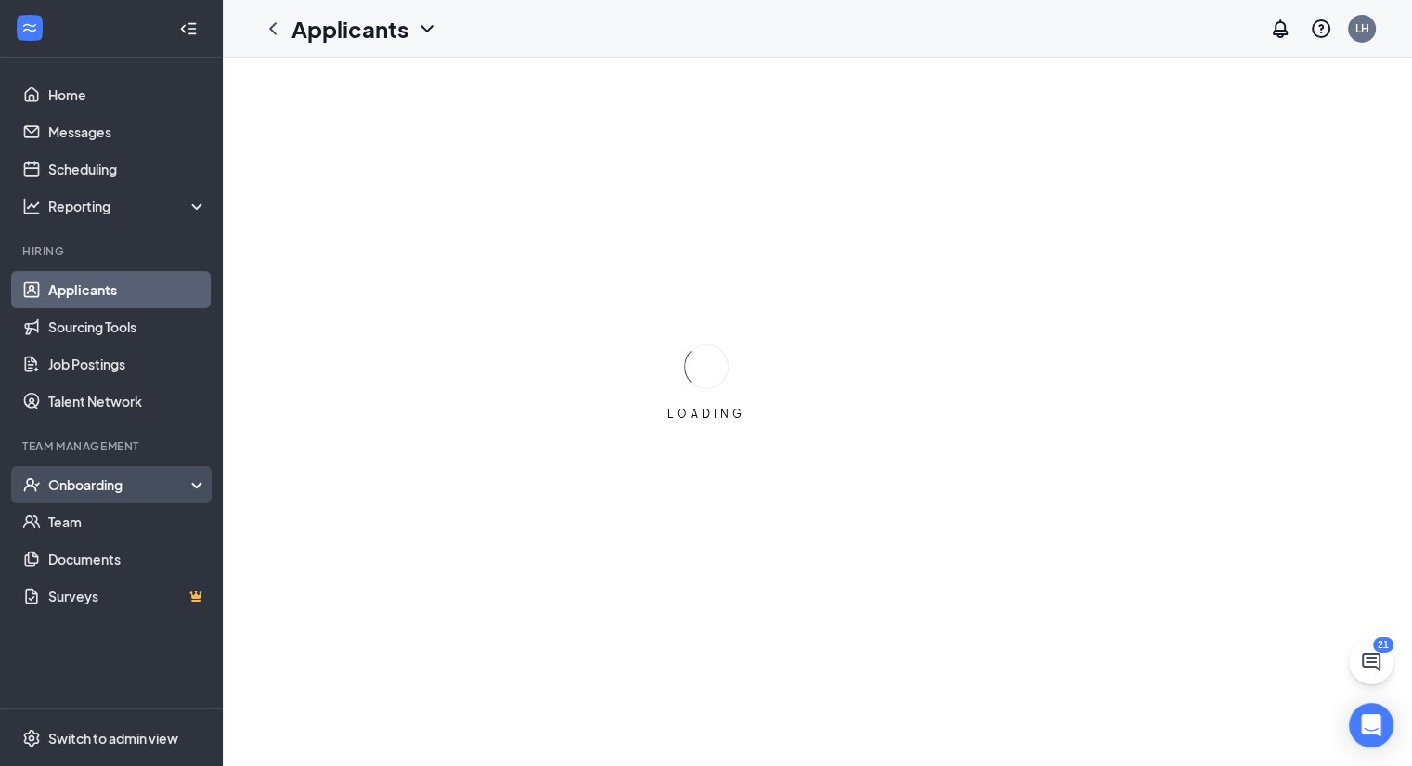 This screenshot has height=766, width=1412. I want to click on a: Messages, so click(127, 132).